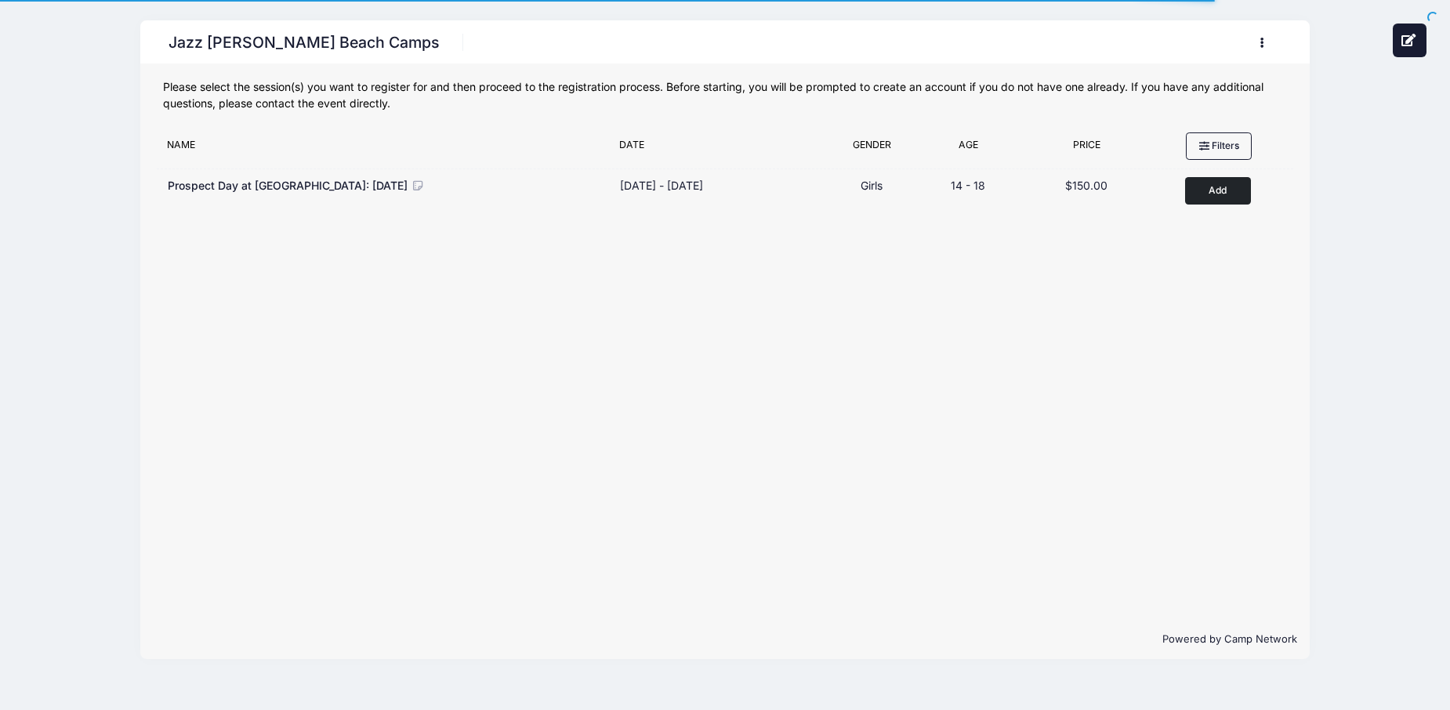 Image resolution: width=1450 pixels, height=710 pixels. What do you see at coordinates (1218, 191) in the screenshot?
I see `button: Add` at bounding box center [1218, 191].